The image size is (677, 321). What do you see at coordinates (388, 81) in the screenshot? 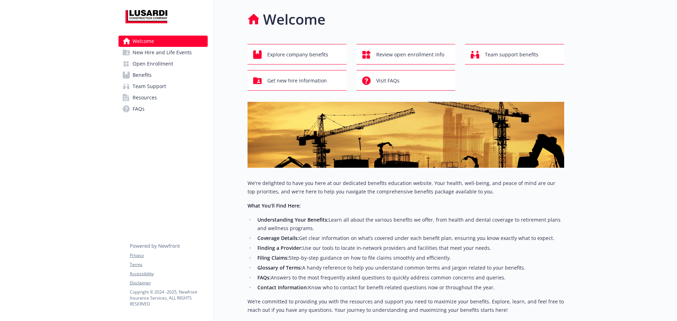
I see `span: Visit FAQs` at bounding box center [388, 81].